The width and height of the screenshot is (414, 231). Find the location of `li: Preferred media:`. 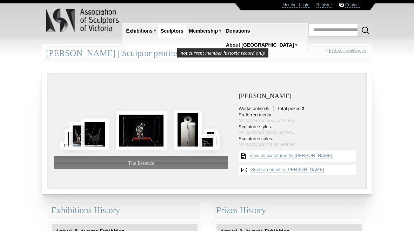

li: Preferred media: is located at coordinates (299, 118).